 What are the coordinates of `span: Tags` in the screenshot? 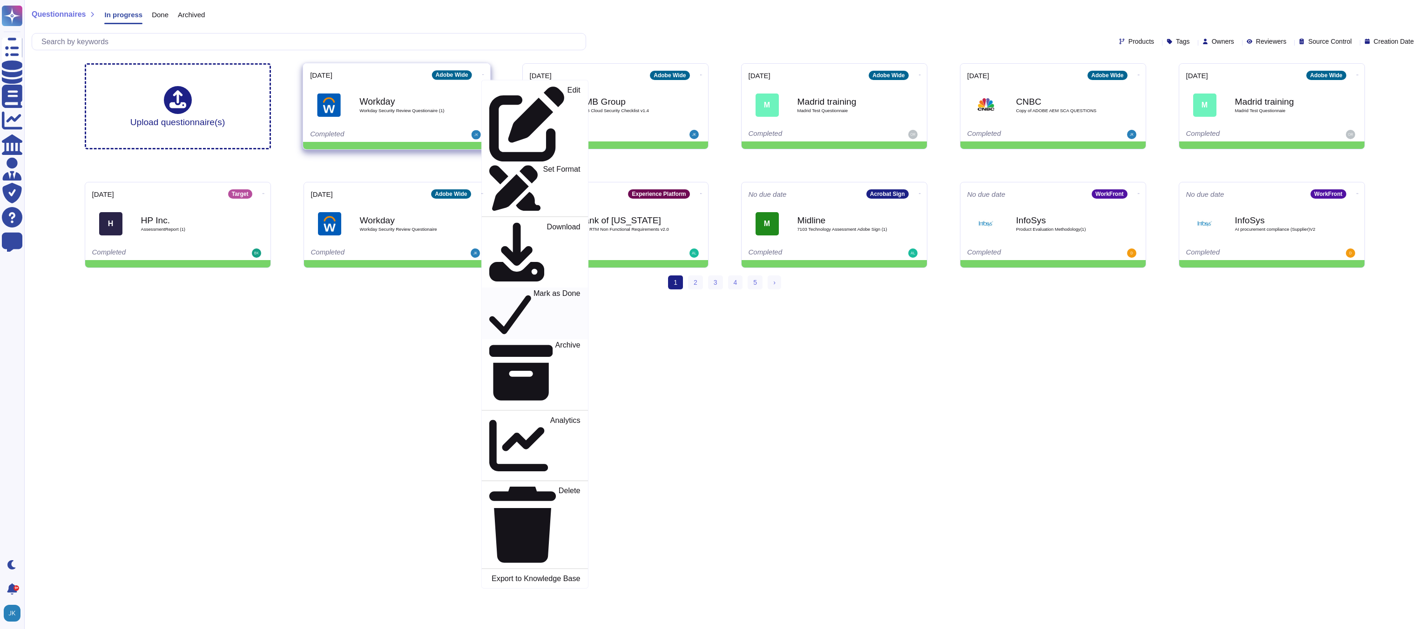 It's located at (1183, 41).